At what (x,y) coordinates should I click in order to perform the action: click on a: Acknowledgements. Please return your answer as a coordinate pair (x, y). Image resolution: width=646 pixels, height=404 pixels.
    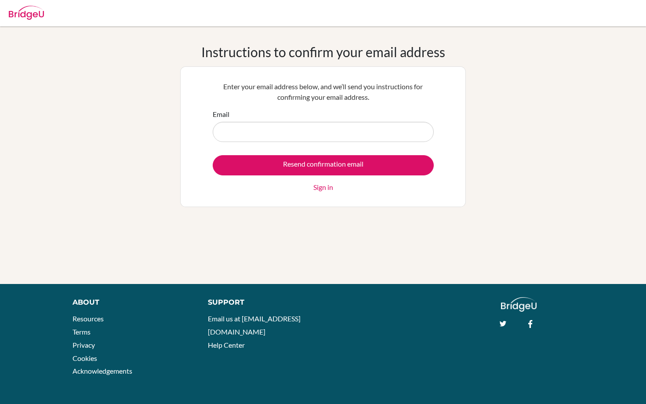
    Looking at the image, I should click on (102, 371).